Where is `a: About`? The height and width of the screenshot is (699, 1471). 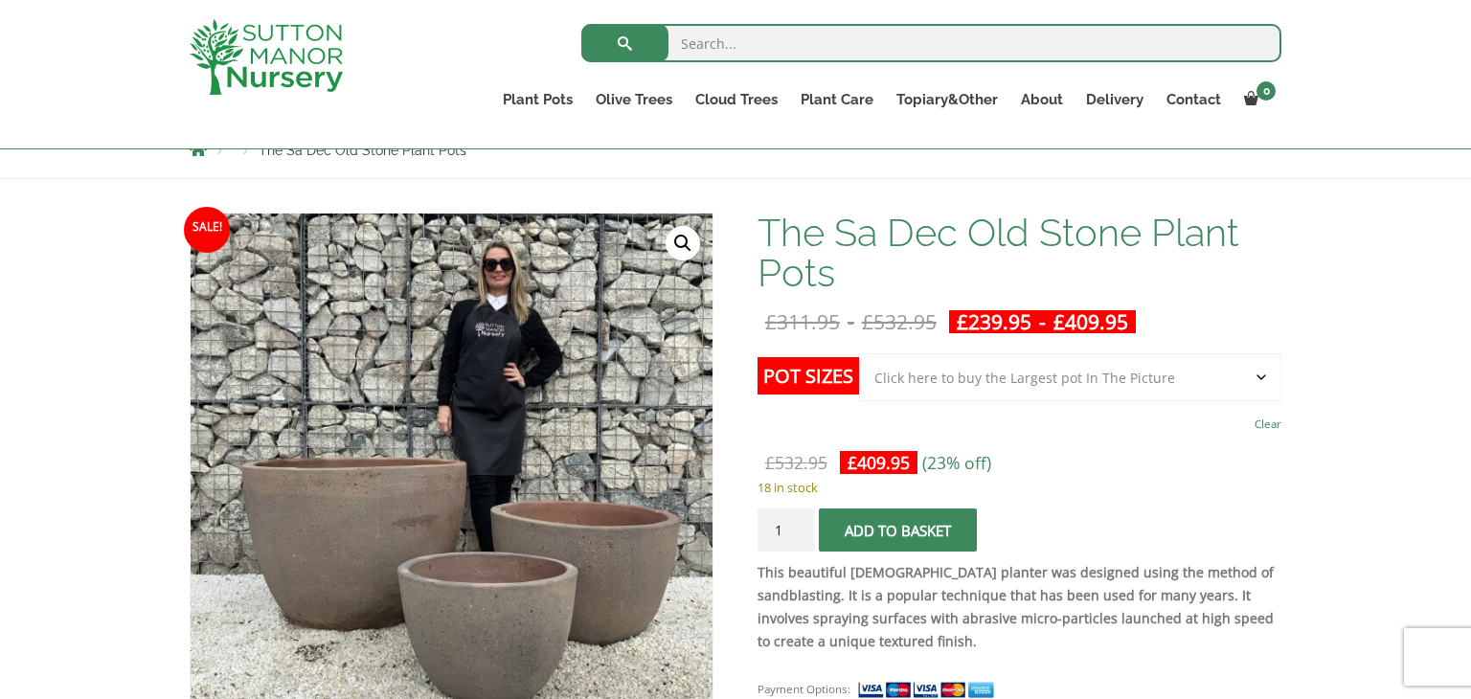
a: About is located at coordinates (1042, 100).